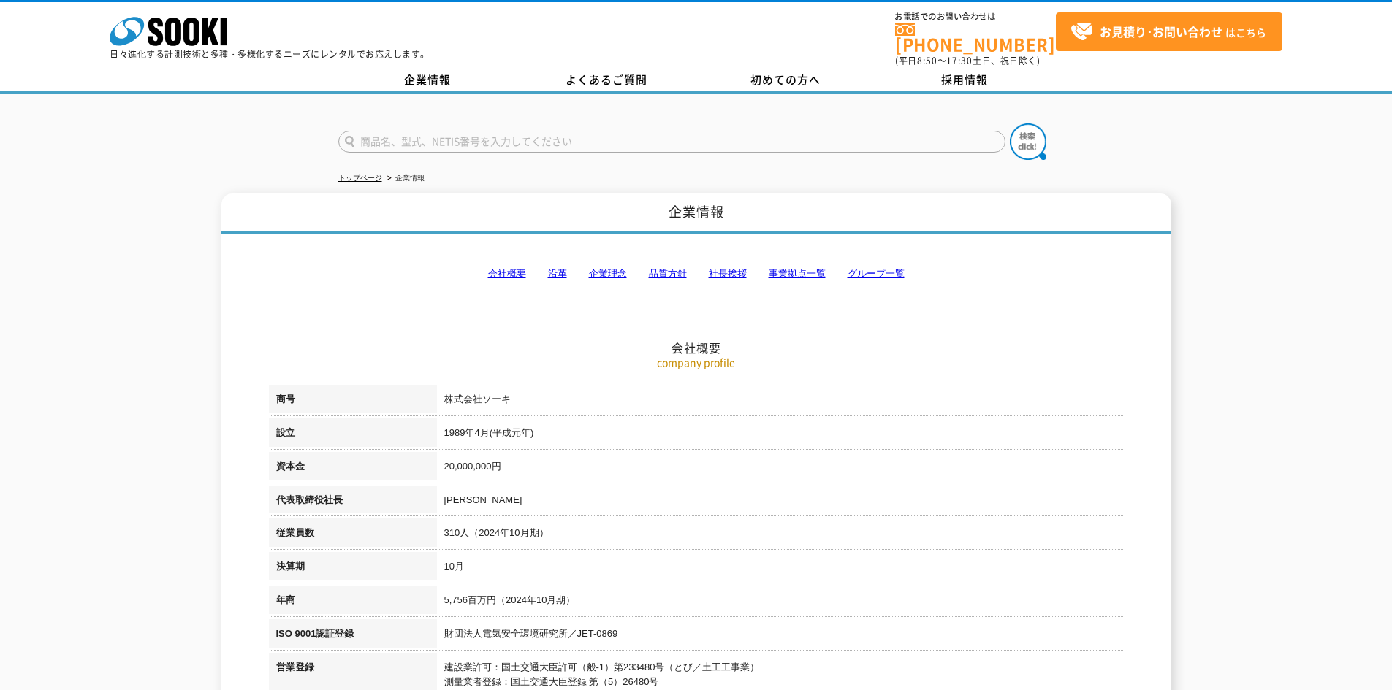 The image size is (1392, 690). What do you see at coordinates (927, 61) in the screenshot?
I see `span: 8:50` at bounding box center [927, 61].